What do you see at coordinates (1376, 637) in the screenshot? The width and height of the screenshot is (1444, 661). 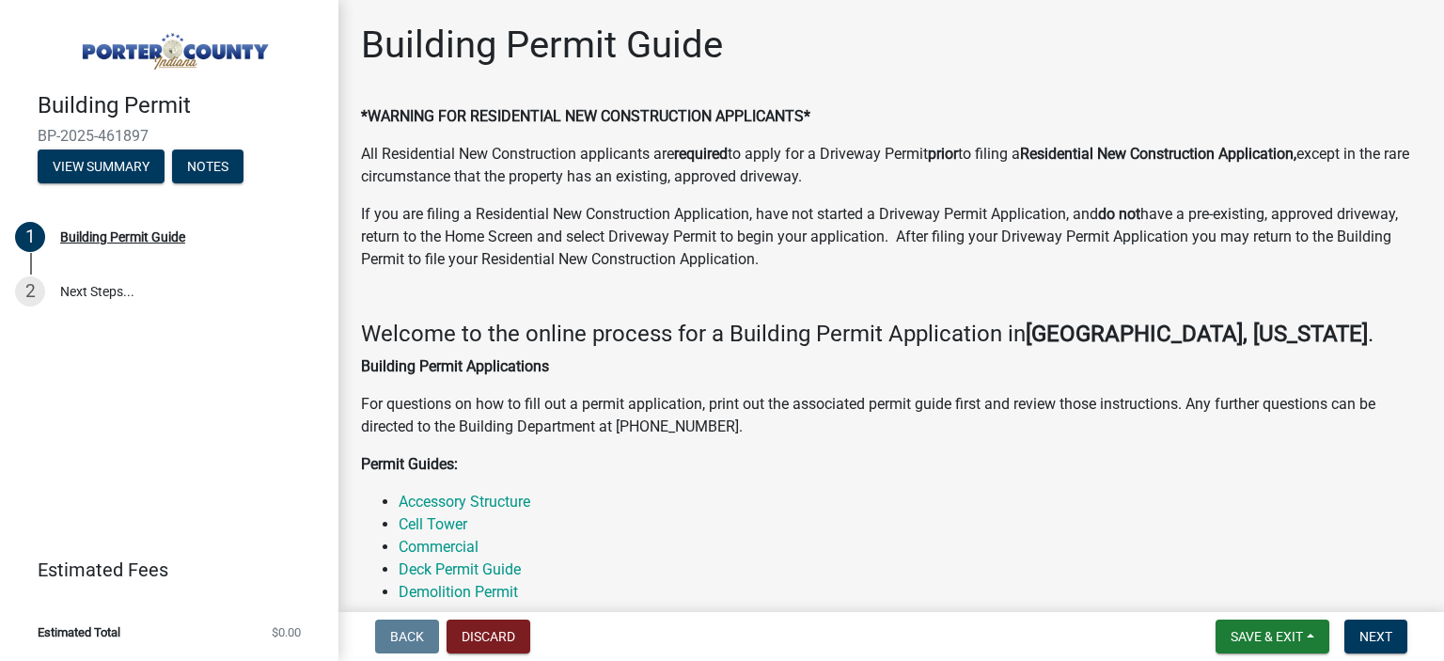 I see `button: Next` at bounding box center [1376, 637].